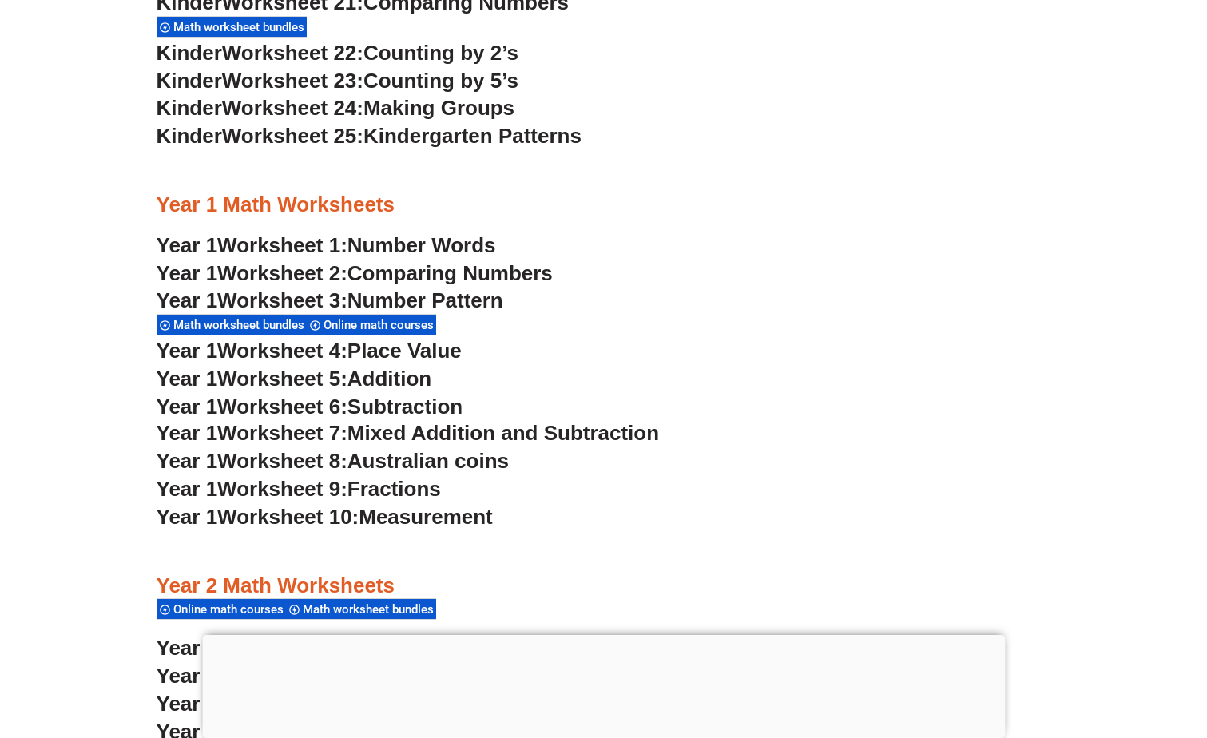 The height and width of the screenshot is (738, 1207). I want to click on a: Year 1Worksheet 3:Number Pattern, so click(330, 300).